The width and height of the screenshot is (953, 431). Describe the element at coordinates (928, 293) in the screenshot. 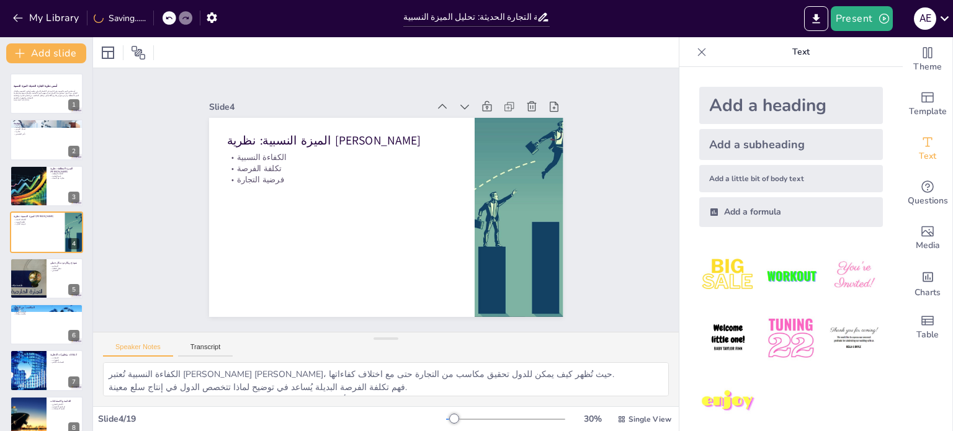

I see `span: Charts` at that location.